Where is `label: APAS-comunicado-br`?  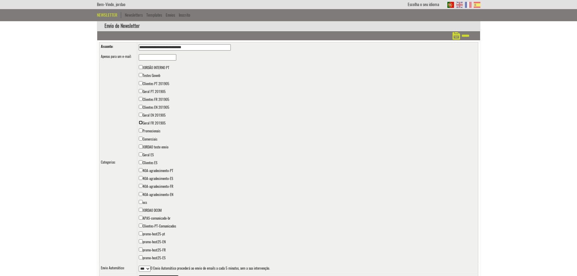 label: APAS-comunicado-br is located at coordinates (154, 217).